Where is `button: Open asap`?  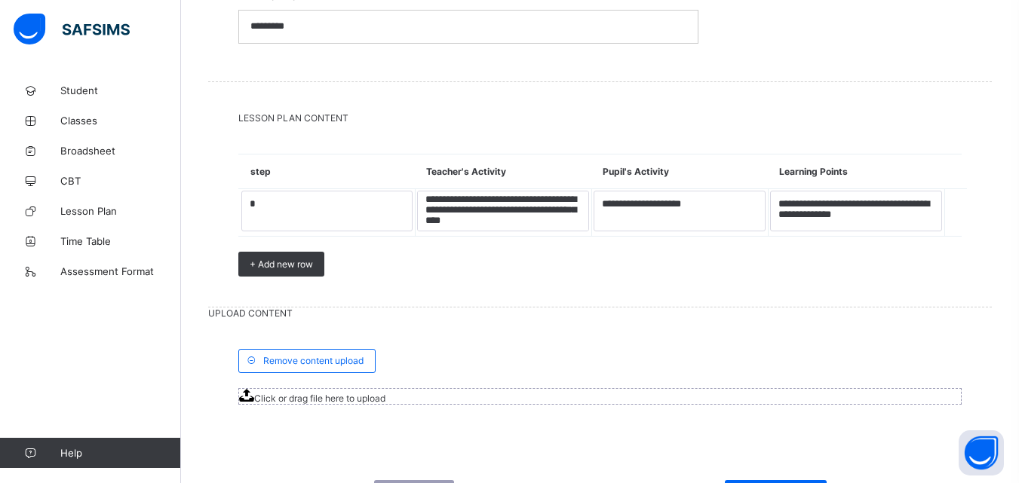
button: Open asap is located at coordinates (981, 453).